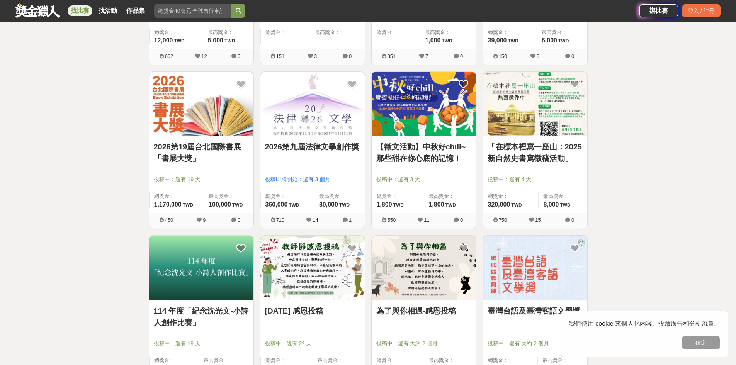 This screenshot has height=365, width=736. Describe the element at coordinates (659, 11) in the screenshot. I see `div: 辦比賽` at that location.